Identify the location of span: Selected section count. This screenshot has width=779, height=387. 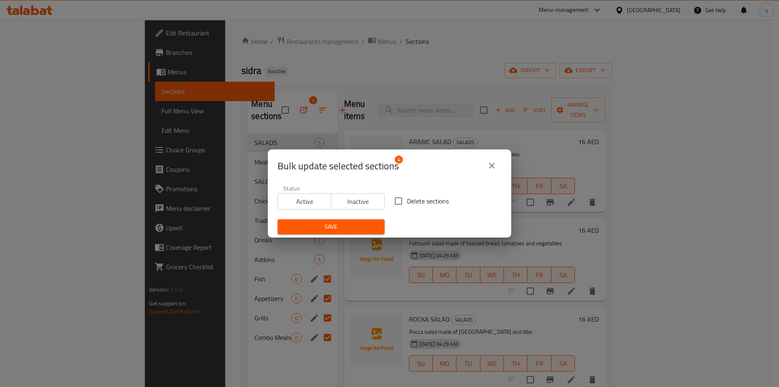
(338, 166).